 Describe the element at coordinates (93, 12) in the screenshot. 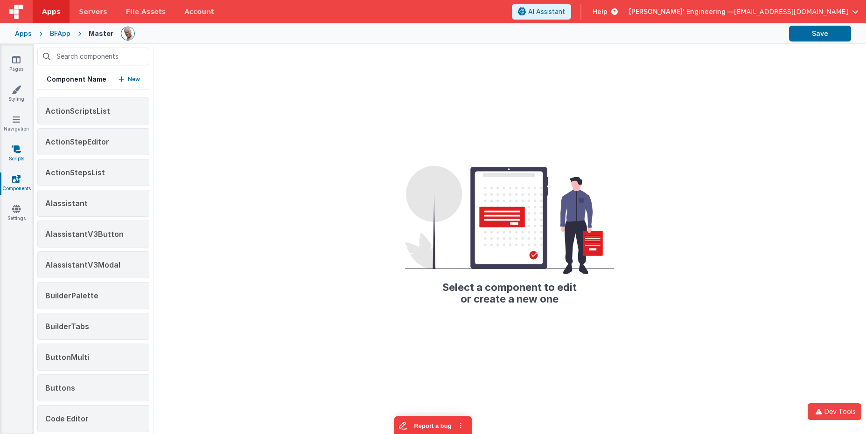

I see `span: Servers` at that location.